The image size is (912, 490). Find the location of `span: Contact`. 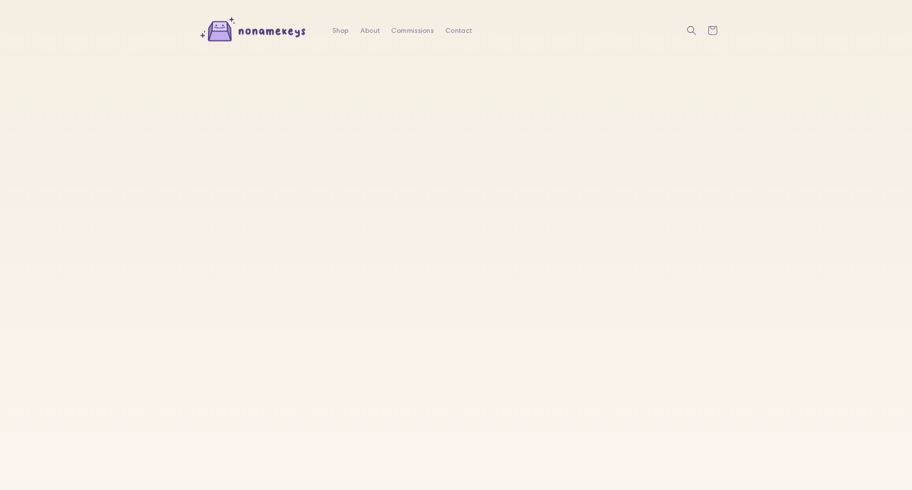

span: Contact is located at coordinates (459, 30).